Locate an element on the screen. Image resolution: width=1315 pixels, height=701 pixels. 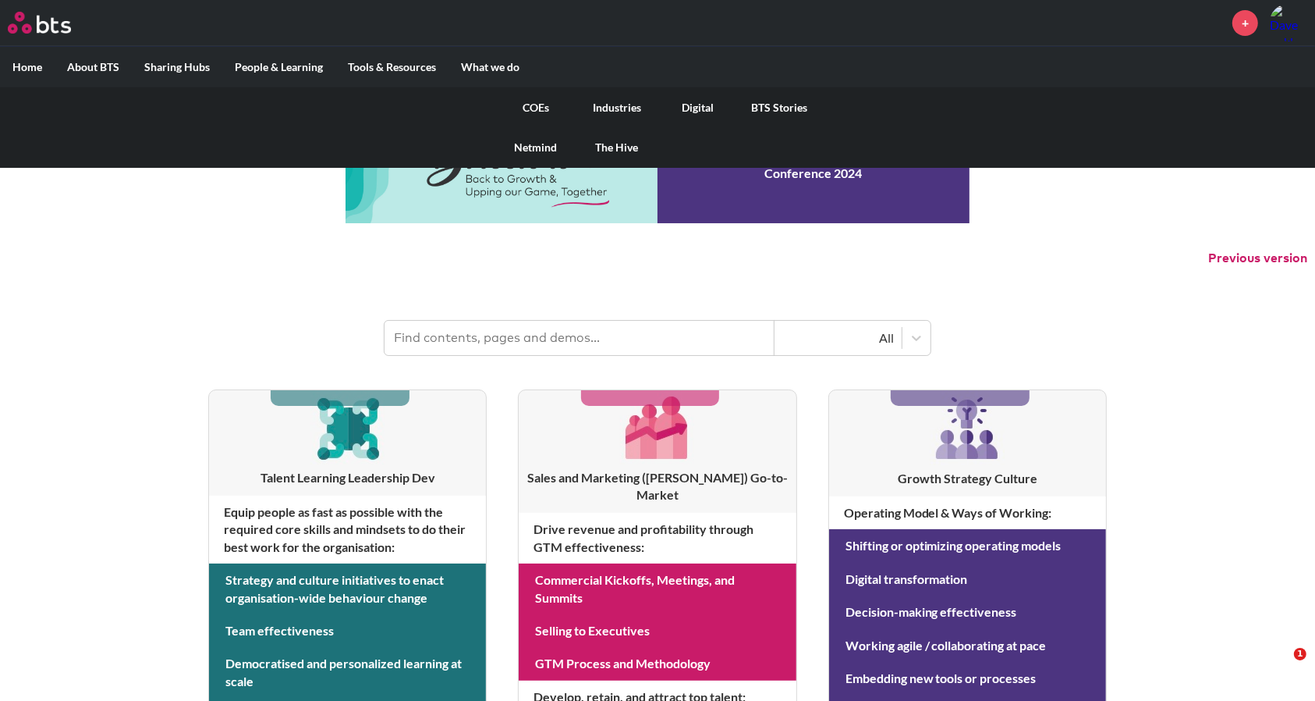
button: Previous version is located at coordinates (1258, 258).